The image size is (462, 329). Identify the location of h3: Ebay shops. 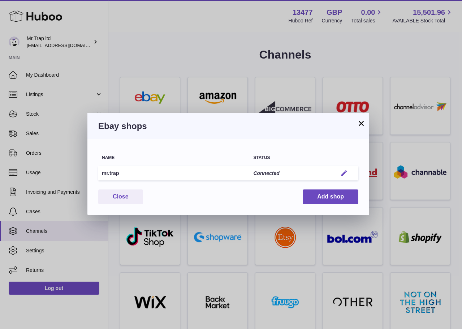
(228, 126).